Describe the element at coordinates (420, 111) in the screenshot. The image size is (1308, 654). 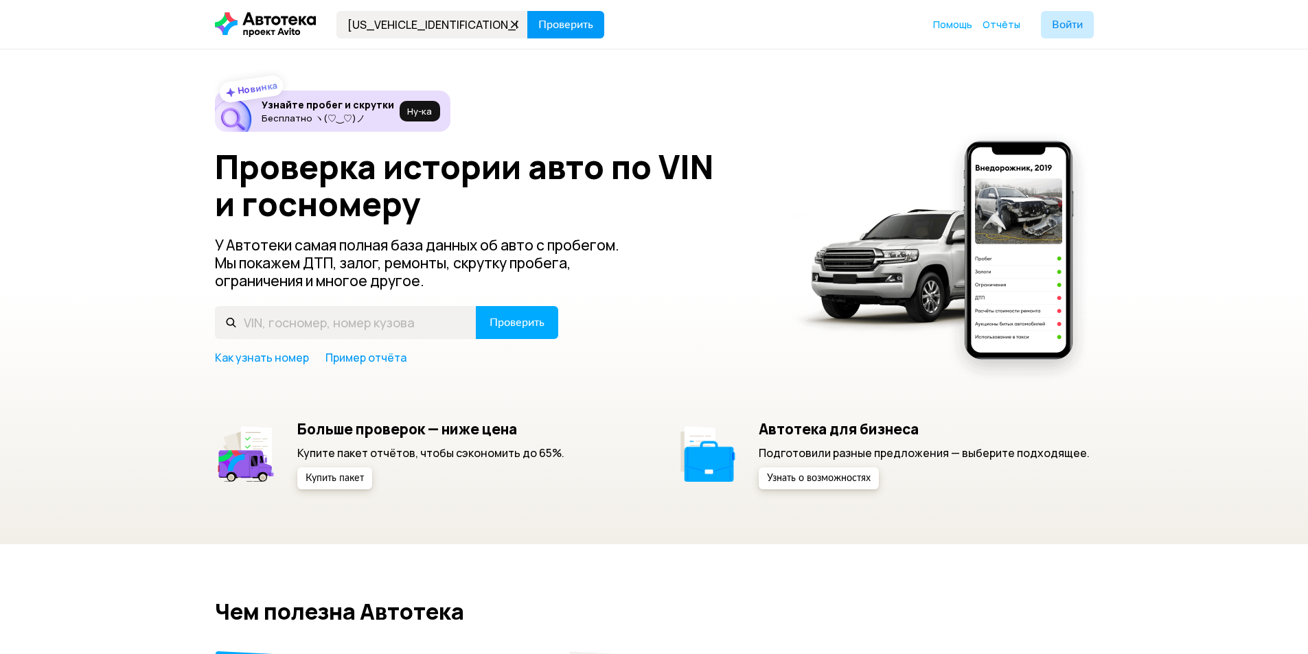
I see `span: Ну‑ка` at that location.